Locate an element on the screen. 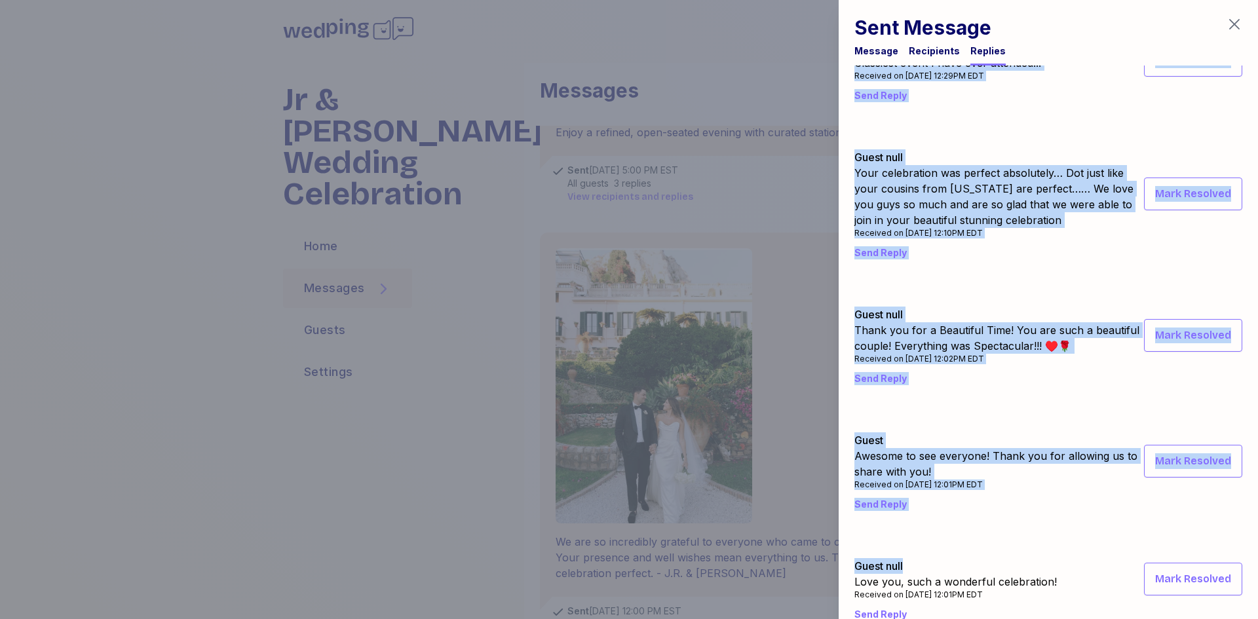 The image size is (1258, 619). div: Thank you for a Beautiful Time! You are such a beautiful couple! Everything was Spectacular!!! ♥️🌹 is located at coordinates (1000, 338).